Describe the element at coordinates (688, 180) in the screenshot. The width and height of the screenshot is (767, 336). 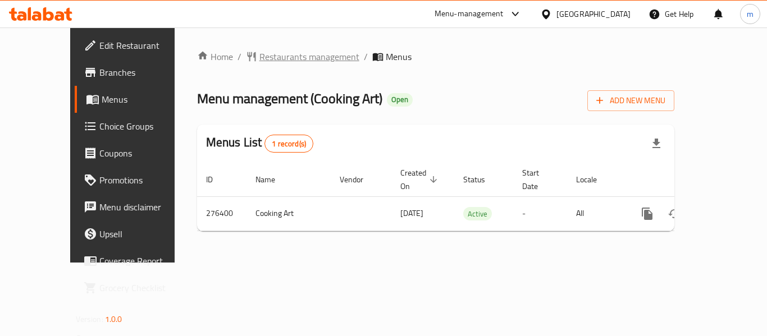
I see `th: Actions` at that location.